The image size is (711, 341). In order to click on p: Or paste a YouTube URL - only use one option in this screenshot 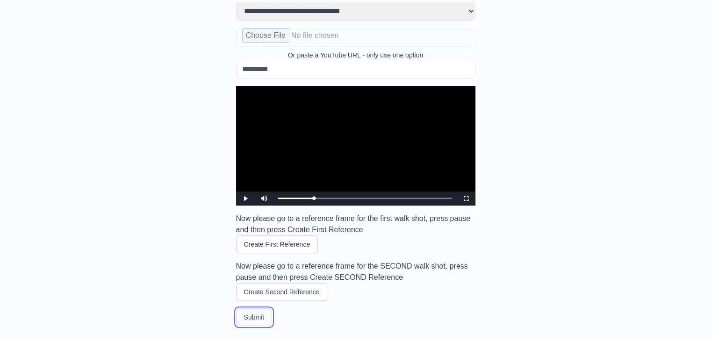, I will do `click(356, 55)`.